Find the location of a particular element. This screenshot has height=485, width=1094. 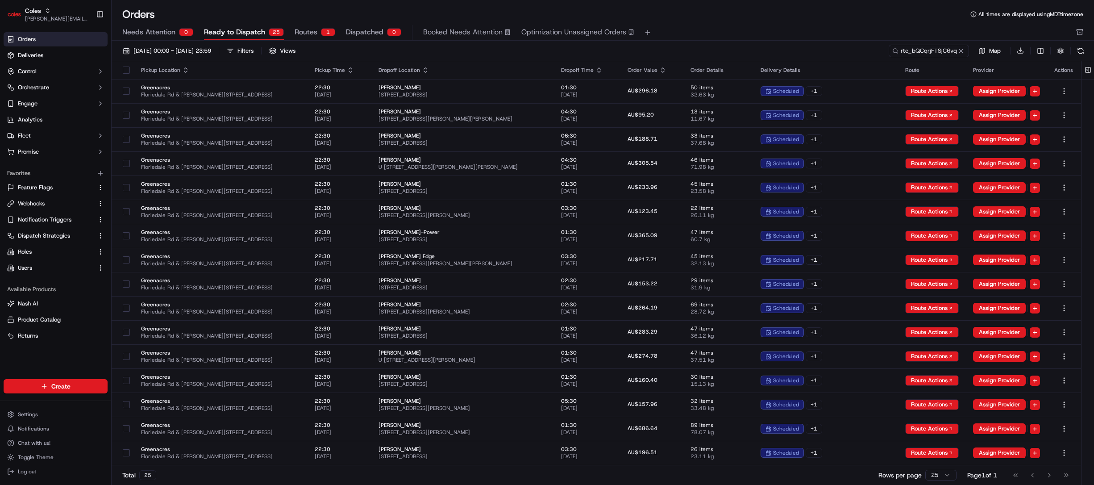

button: Dispatch Strategies is located at coordinates (55, 236).